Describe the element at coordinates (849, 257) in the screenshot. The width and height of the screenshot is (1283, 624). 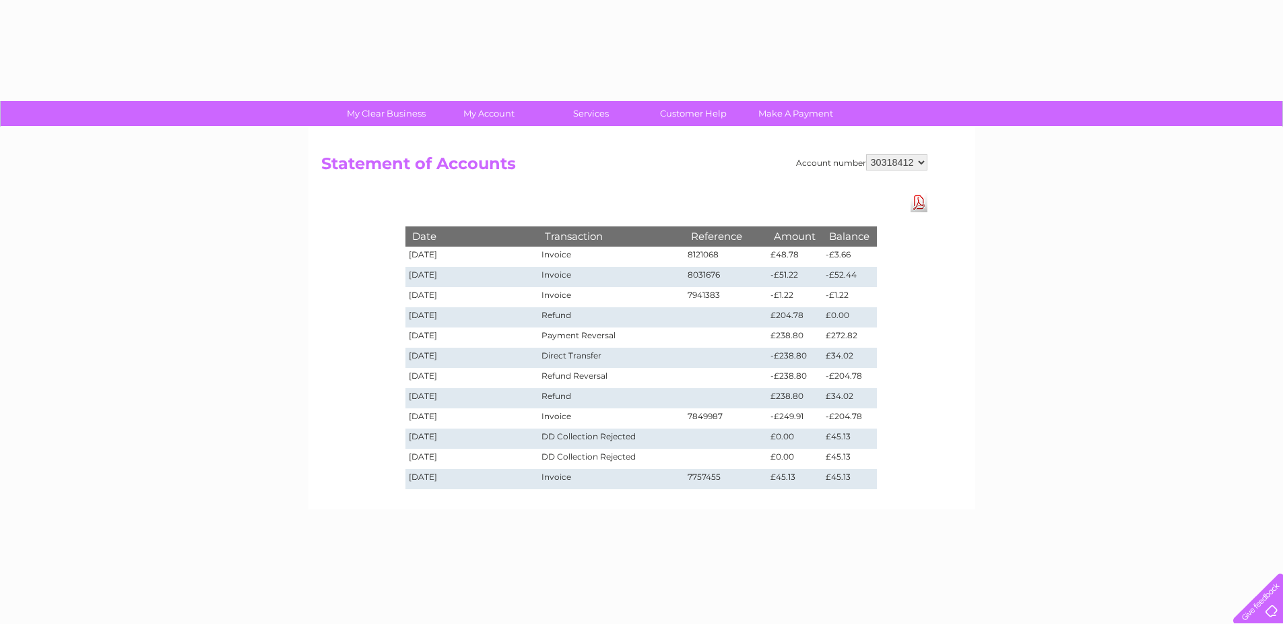
I see `td: -£3.66` at that location.